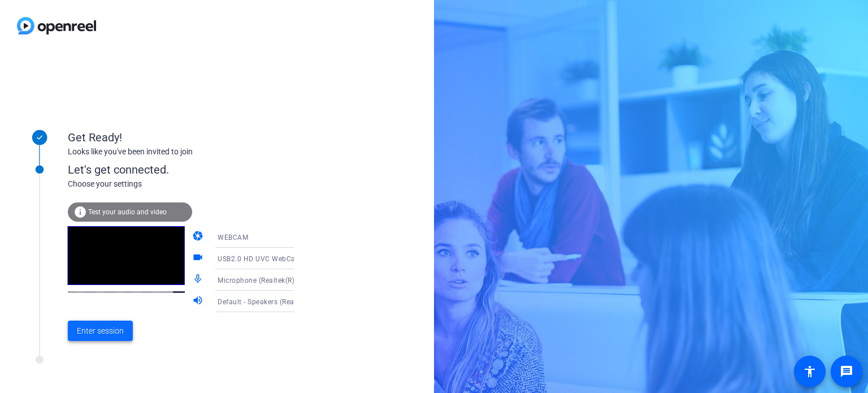 Image resolution: width=868 pixels, height=393 pixels. Describe the element at coordinates (199, 301) in the screenshot. I see `mat-icon: volume_up` at that location.